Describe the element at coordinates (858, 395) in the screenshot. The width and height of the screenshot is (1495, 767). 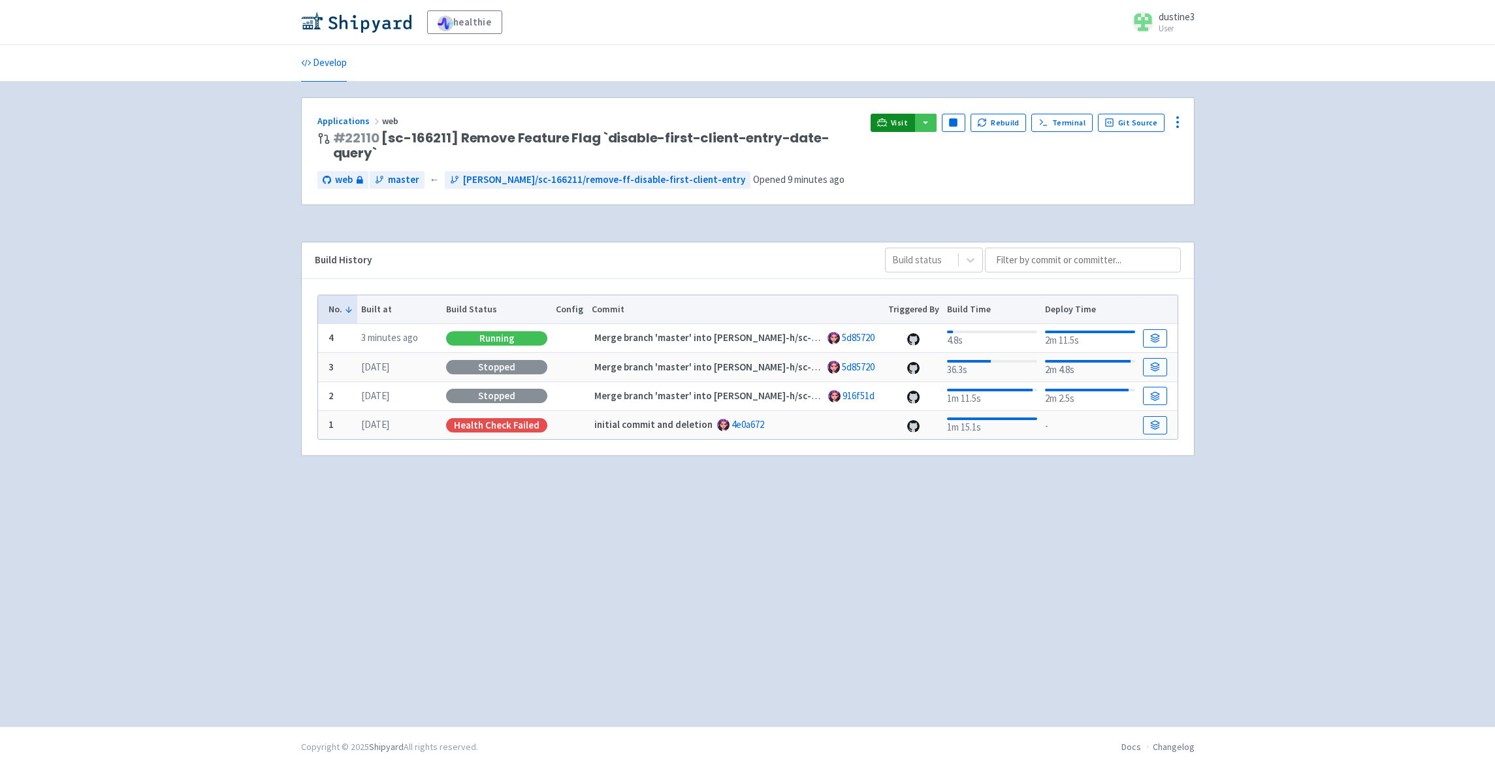
I see `a: 916f51d` at that location.